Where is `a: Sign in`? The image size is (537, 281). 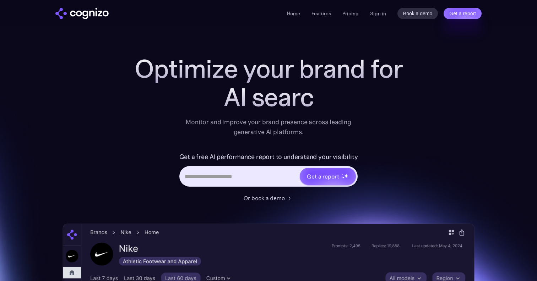
a: Sign in is located at coordinates (378, 13).